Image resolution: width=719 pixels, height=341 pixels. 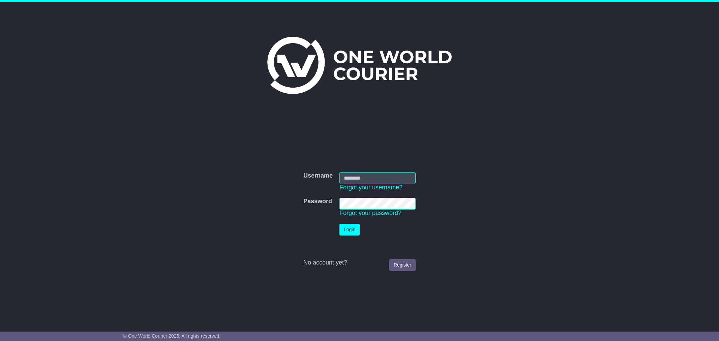 I want to click on a: Forgot your username?, so click(x=371, y=187).